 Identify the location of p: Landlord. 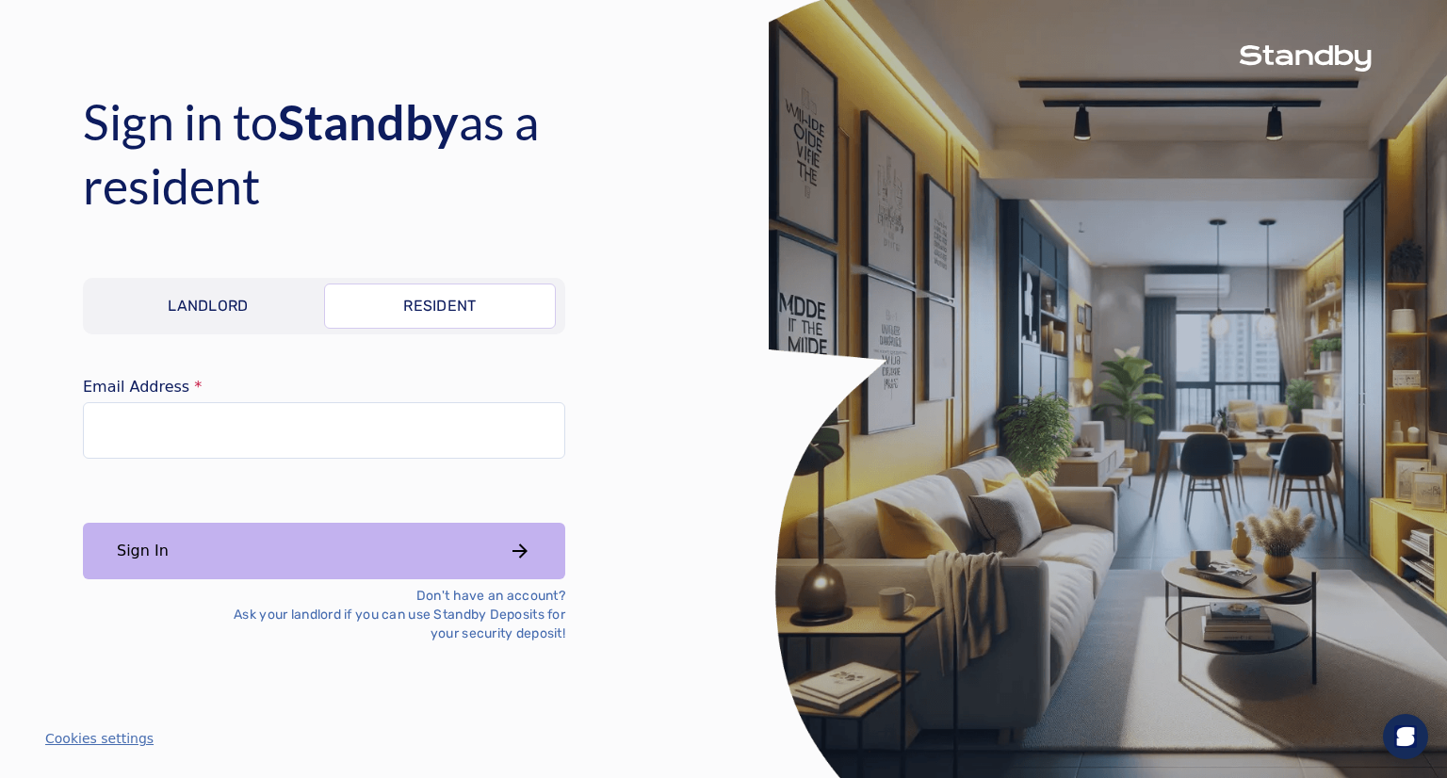
(208, 306).